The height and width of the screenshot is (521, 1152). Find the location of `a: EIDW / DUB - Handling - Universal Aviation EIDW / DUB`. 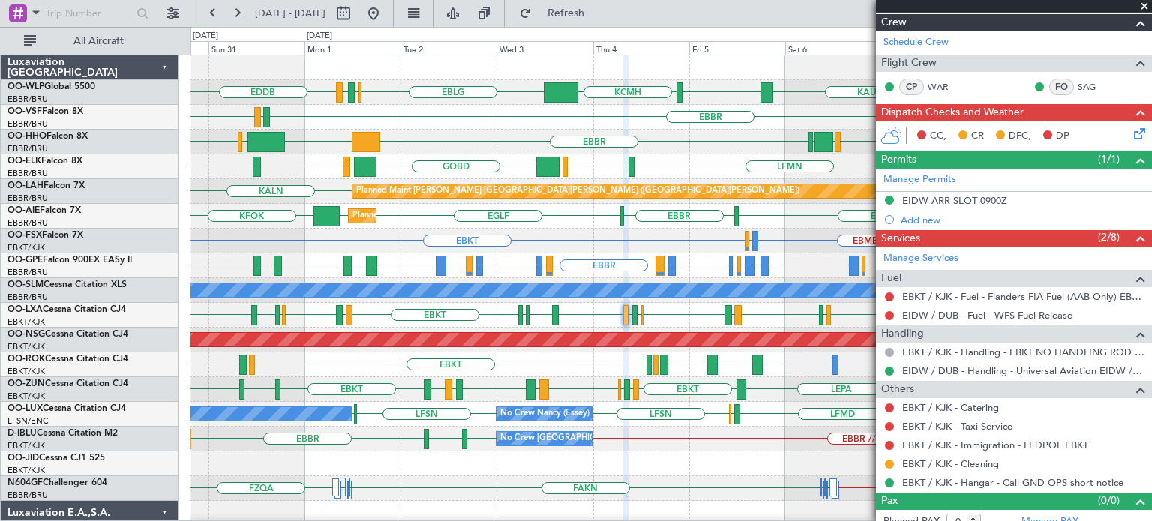

a: EIDW / DUB - Handling - Universal Aviation EIDW / DUB is located at coordinates (1023, 371).